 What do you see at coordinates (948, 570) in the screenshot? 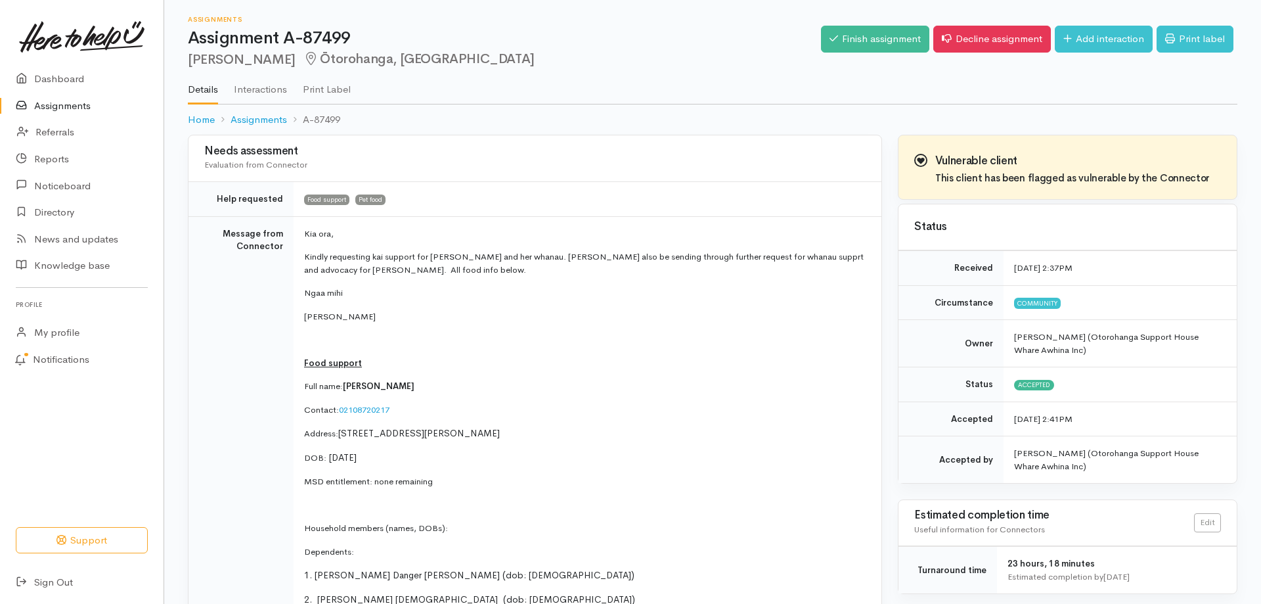
I see `td: Turnaround time` at bounding box center [948, 570].